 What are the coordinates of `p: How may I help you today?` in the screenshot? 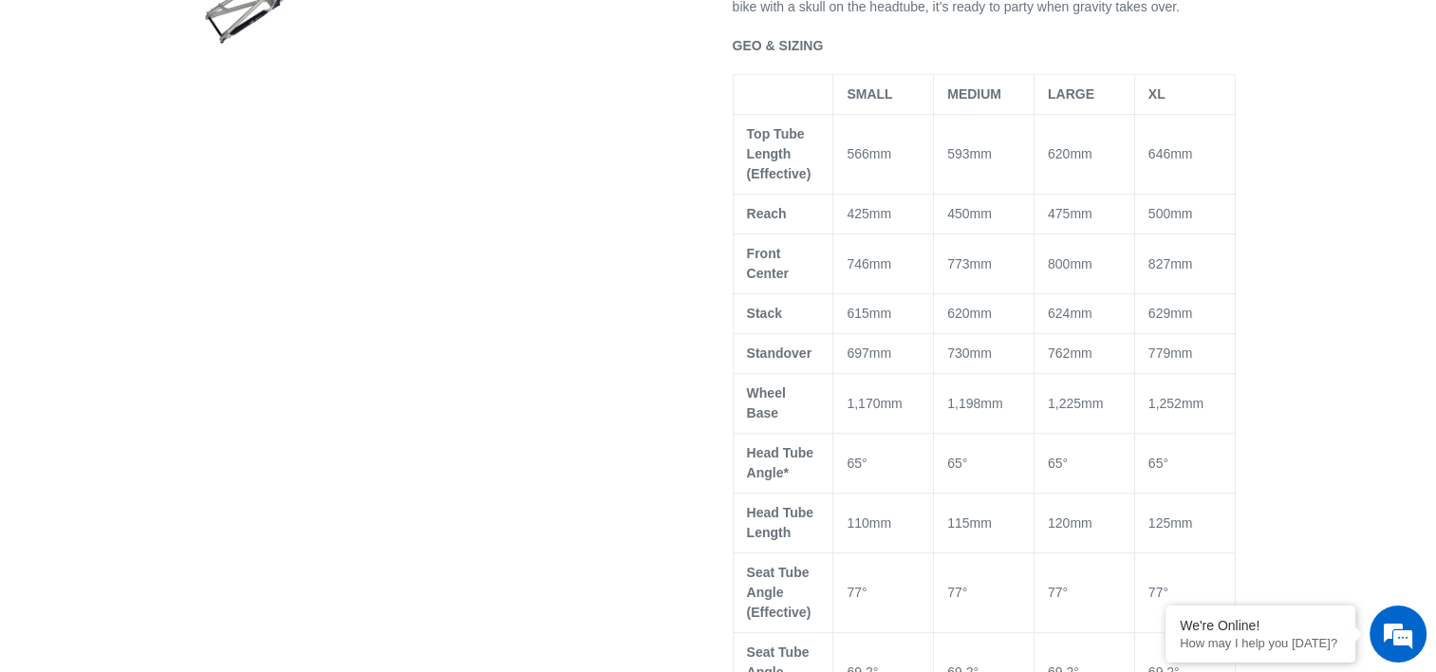 It's located at (1260, 643).